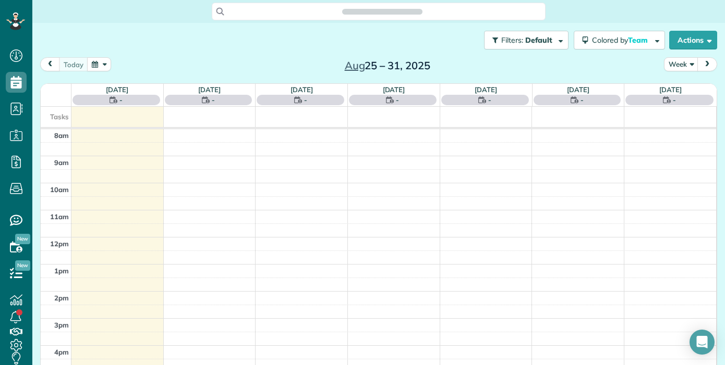 This screenshot has height=365, width=725. Describe the element at coordinates (638, 40) in the screenshot. I see `span: Team` at that location.